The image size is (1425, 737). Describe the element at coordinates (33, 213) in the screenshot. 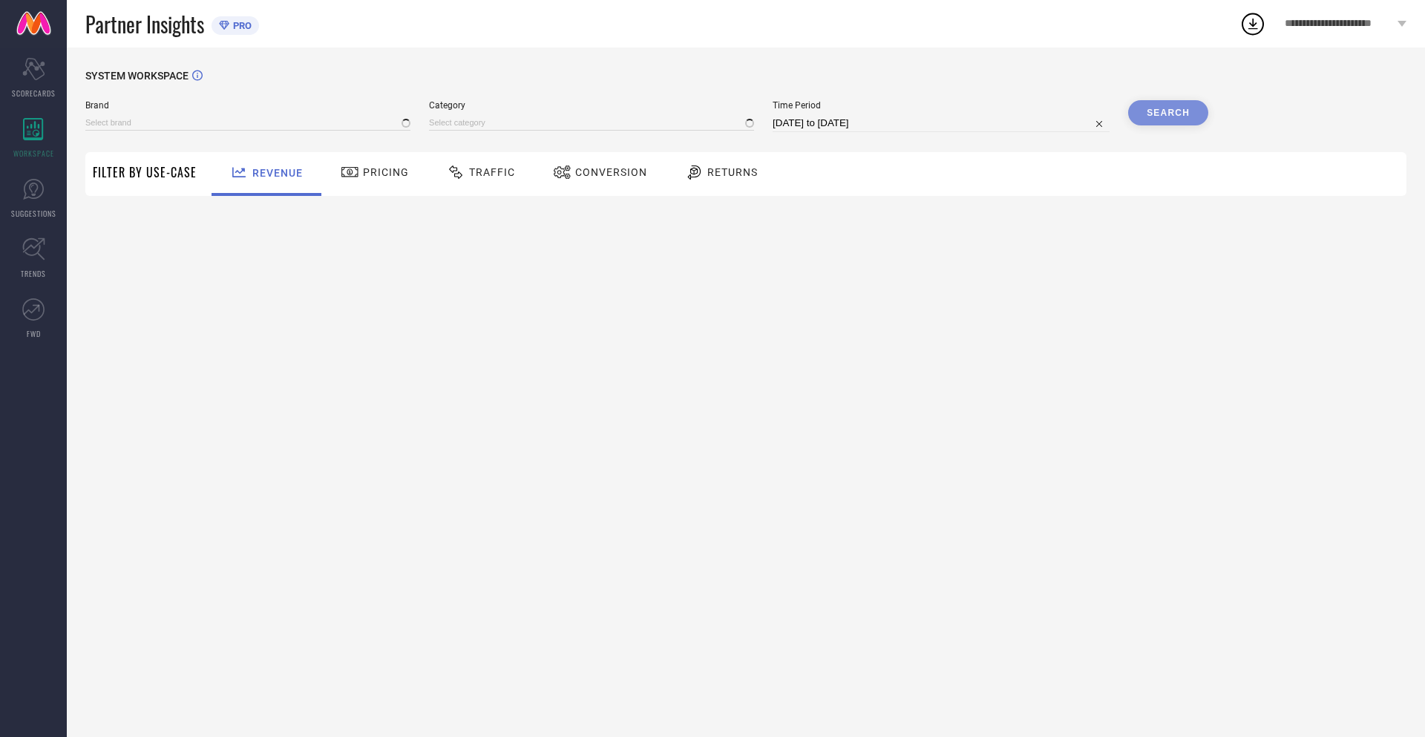

I see `span: SUGGESTIONS` at that location.